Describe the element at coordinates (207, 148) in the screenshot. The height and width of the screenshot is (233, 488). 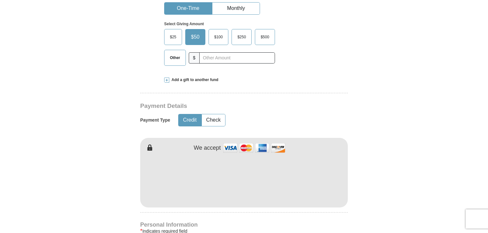
I see `h4: We accept` at that location.